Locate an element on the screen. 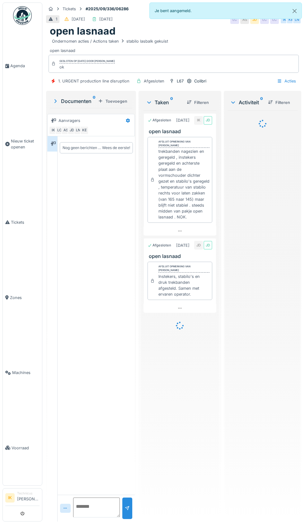 The width and height of the screenshot is (305, 524). li: IK is located at coordinates (10, 498).